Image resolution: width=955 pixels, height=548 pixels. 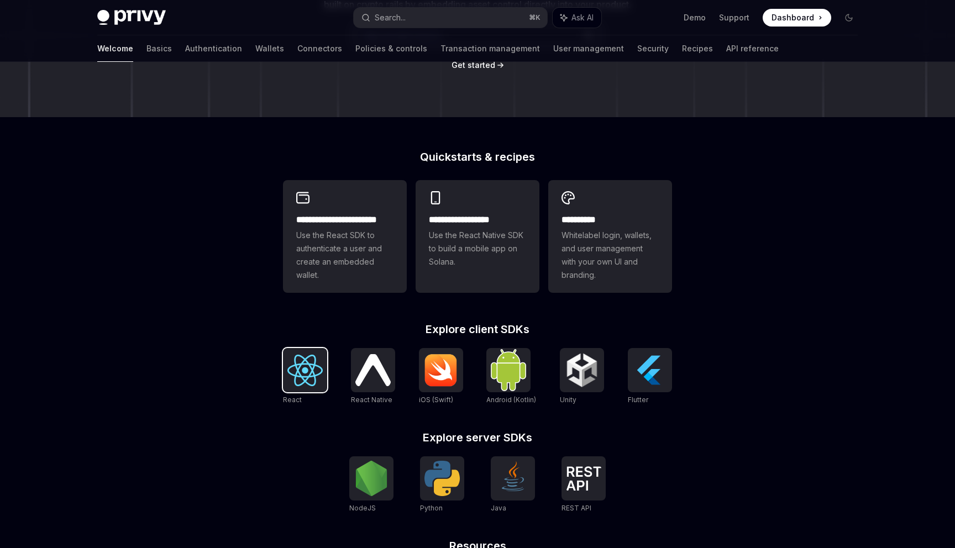 I want to click on a: Transaction management, so click(x=490, y=49).